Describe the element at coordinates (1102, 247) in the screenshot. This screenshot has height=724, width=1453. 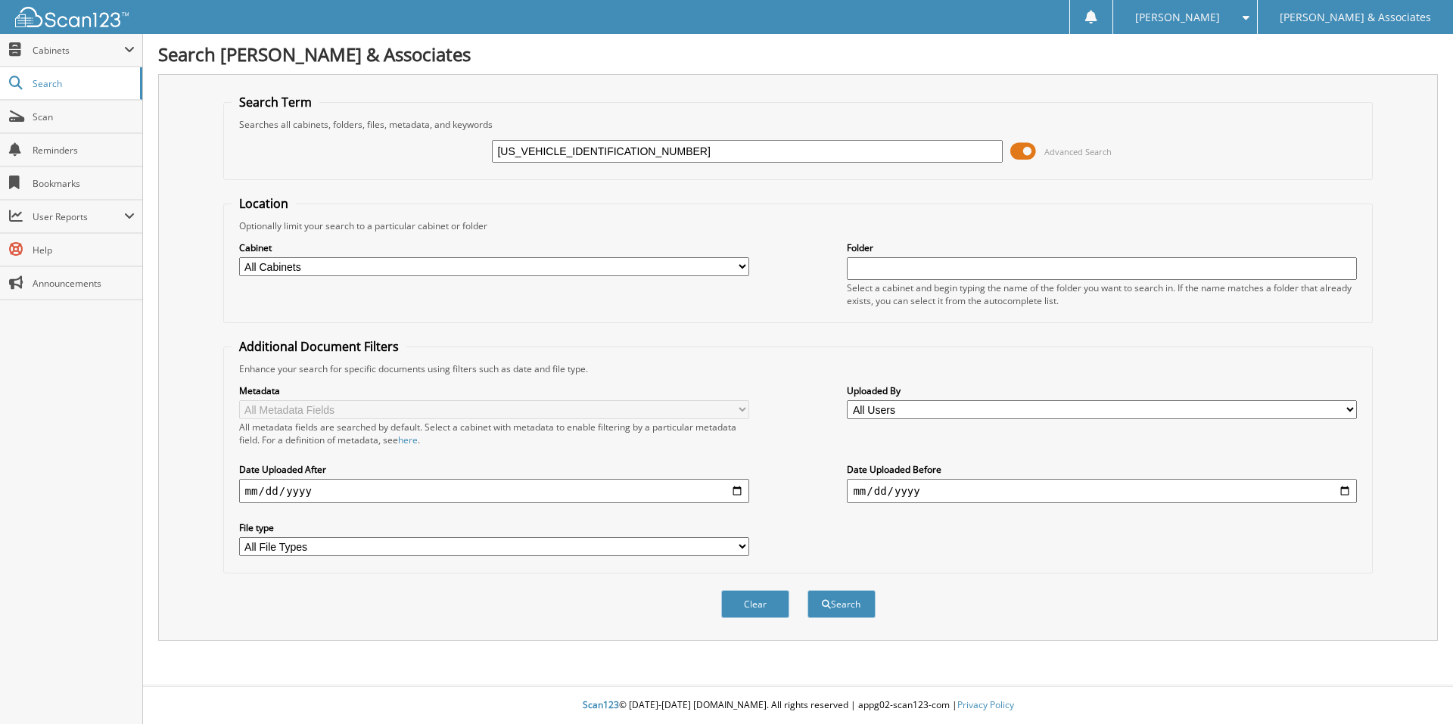
I see `label: Folder` at that location.